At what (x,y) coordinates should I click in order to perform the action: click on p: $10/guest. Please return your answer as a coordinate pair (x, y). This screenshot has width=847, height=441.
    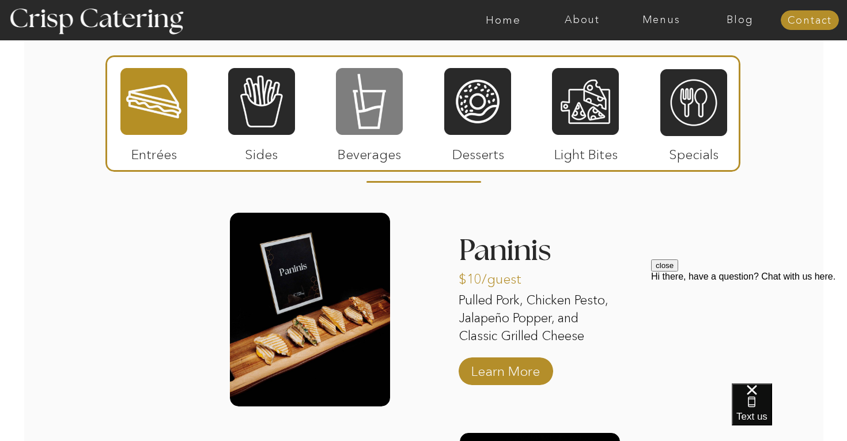
    Looking at the image, I should click on (497, 276).